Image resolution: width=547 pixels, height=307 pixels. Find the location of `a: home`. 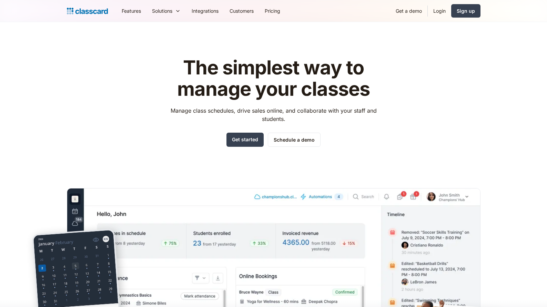

a: home is located at coordinates (87, 11).